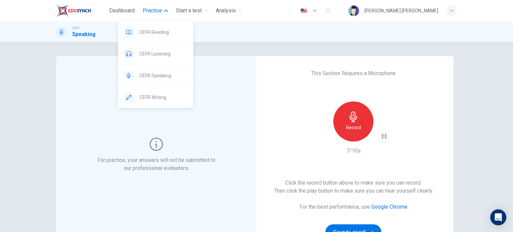  What do you see at coordinates (156, 164) in the screenshot?
I see `h6: For practice, your answers will not be submitted to our professional evaluators.` at bounding box center [156, 164].